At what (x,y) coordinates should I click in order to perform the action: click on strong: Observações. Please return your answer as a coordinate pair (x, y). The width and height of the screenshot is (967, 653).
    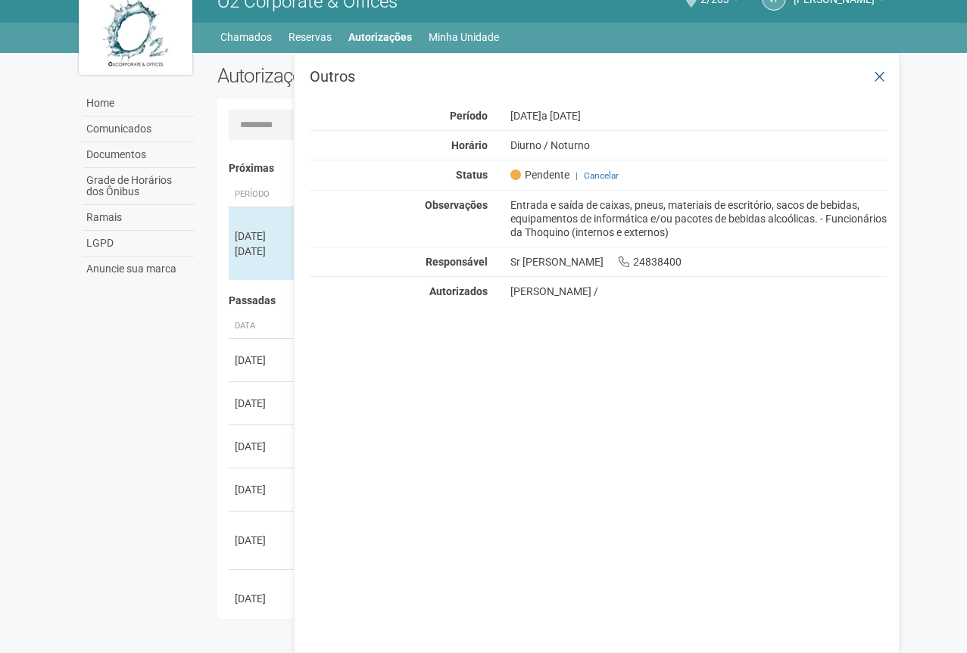
    Looking at the image, I should click on (456, 205).